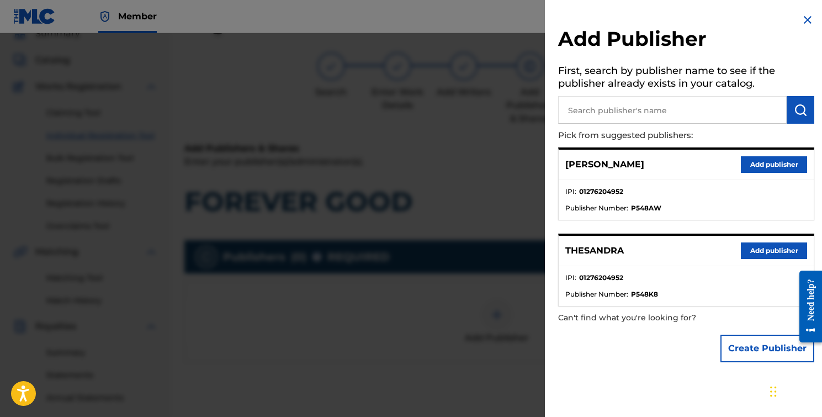 The width and height of the screenshot is (822, 417). Describe the element at coordinates (672, 110) in the screenshot. I see `input: Search publisher's name` at that location.